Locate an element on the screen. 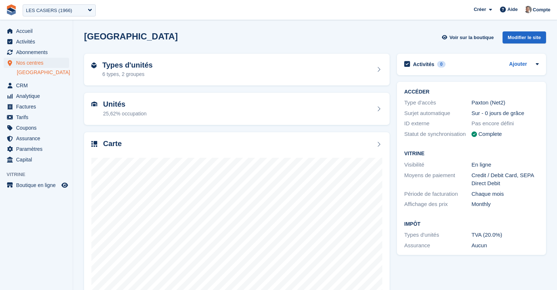 The height and width of the screenshot is (290, 557). span: Nos centres is located at coordinates (38, 63).